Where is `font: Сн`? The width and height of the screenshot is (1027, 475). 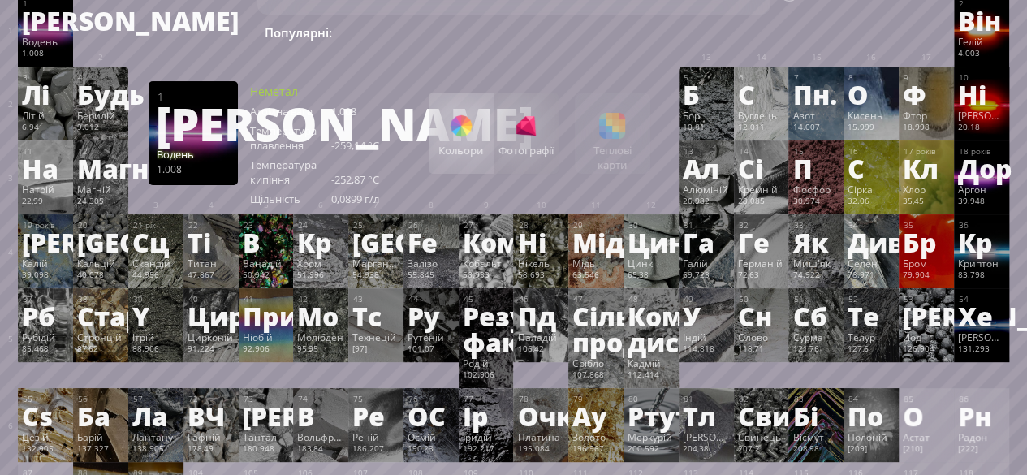 font: Сн is located at coordinates (755, 316).